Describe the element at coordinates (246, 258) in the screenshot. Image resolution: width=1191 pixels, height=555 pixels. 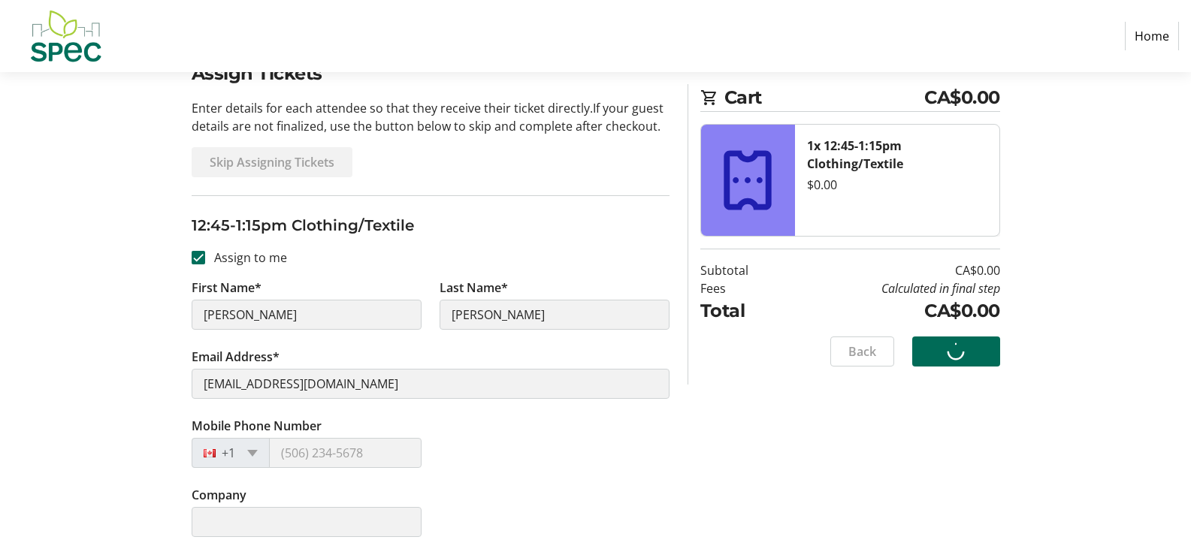
I see `label: Assign to me` at that location.